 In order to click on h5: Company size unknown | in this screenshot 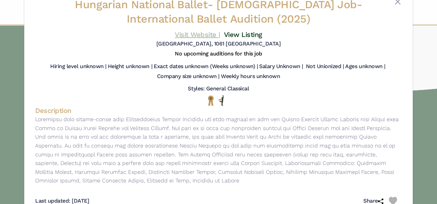, I will do `click(188, 76)`.